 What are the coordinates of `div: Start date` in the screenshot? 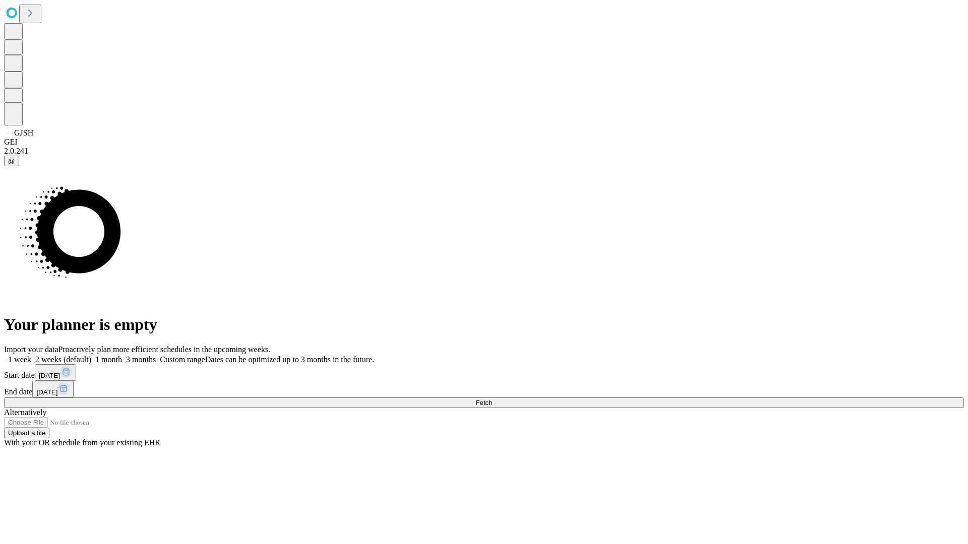 It's located at (484, 372).